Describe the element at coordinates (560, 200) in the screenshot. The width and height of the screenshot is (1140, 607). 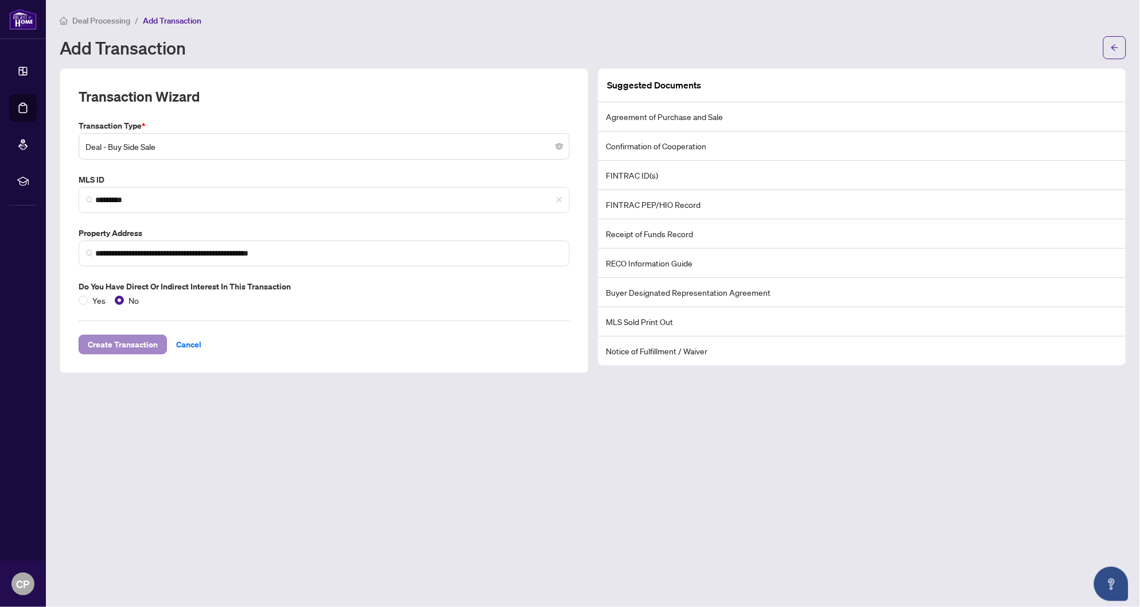
I see `span: close` at that location.